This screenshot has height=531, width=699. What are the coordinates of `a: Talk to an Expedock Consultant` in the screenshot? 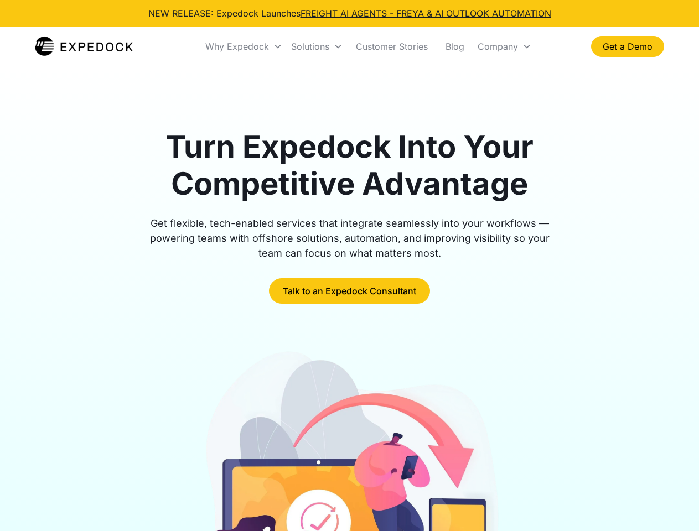 It's located at (349, 291).